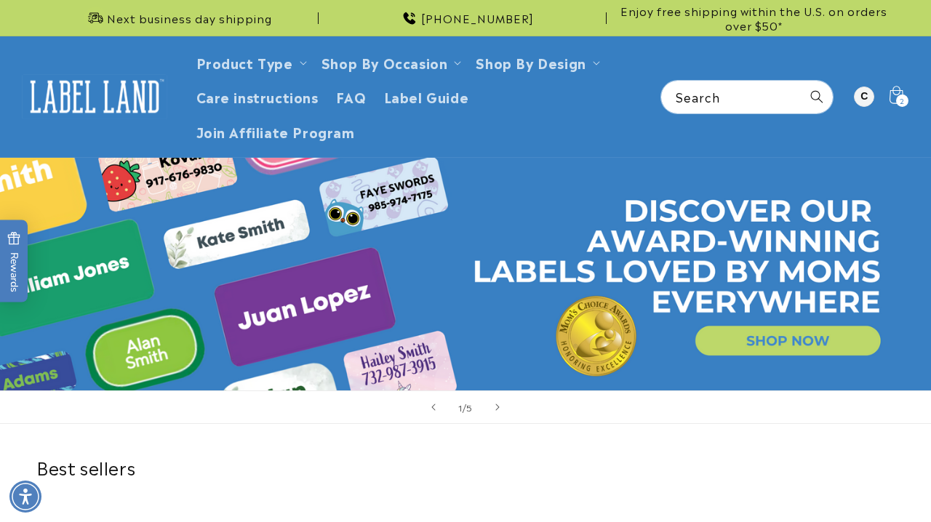 This screenshot has height=522, width=931. Describe the element at coordinates (276, 131) in the screenshot. I see `a: Join Affiliate Program` at that location.